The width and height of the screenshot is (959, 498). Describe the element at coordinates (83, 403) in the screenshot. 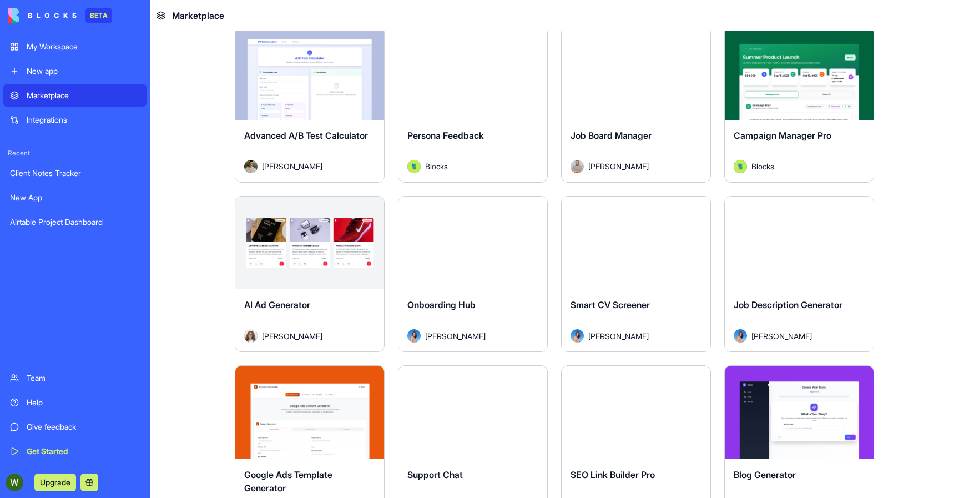

I see `div: Help` at that location.